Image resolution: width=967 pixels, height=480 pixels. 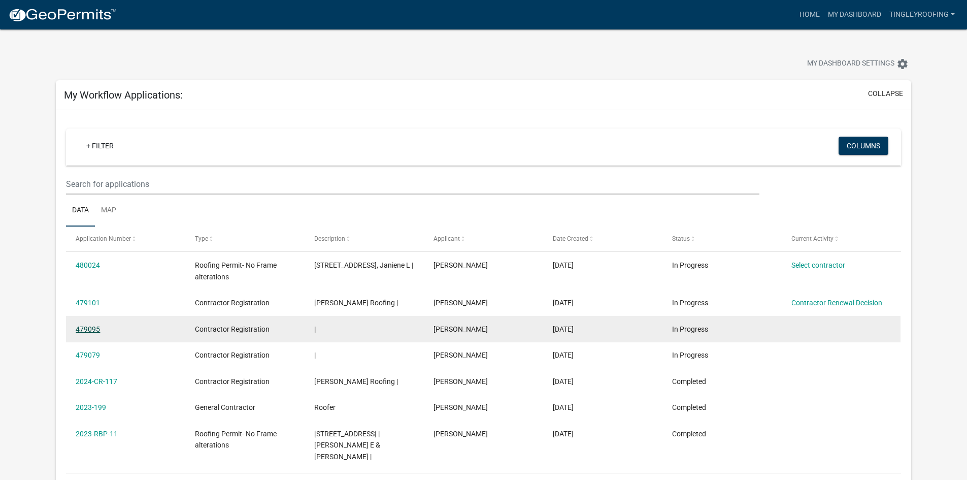 I want to click on span: 09/17/2025, so click(x=563, y=265).